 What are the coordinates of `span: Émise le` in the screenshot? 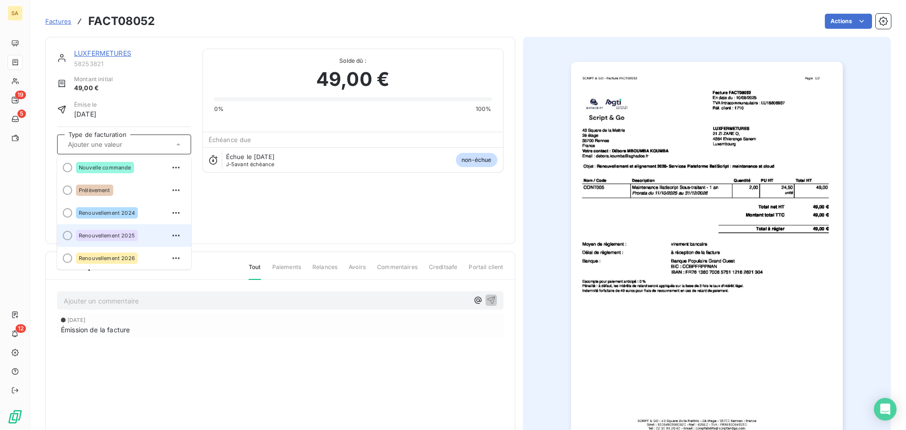 It's located at (85, 105).